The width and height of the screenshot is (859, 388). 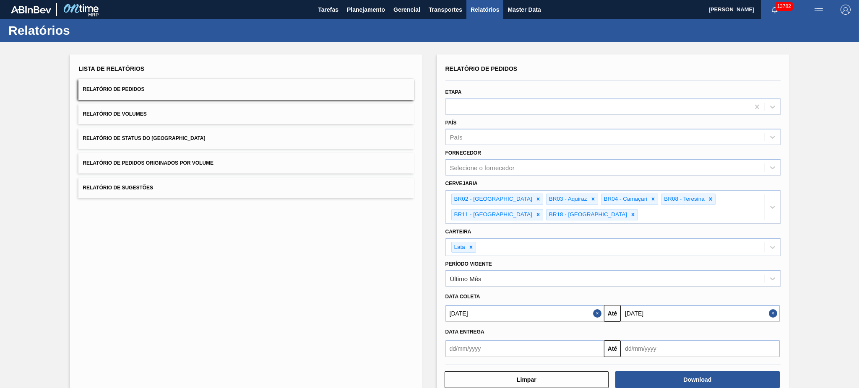 I want to click on span: 13782, so click(x=784, y=6).